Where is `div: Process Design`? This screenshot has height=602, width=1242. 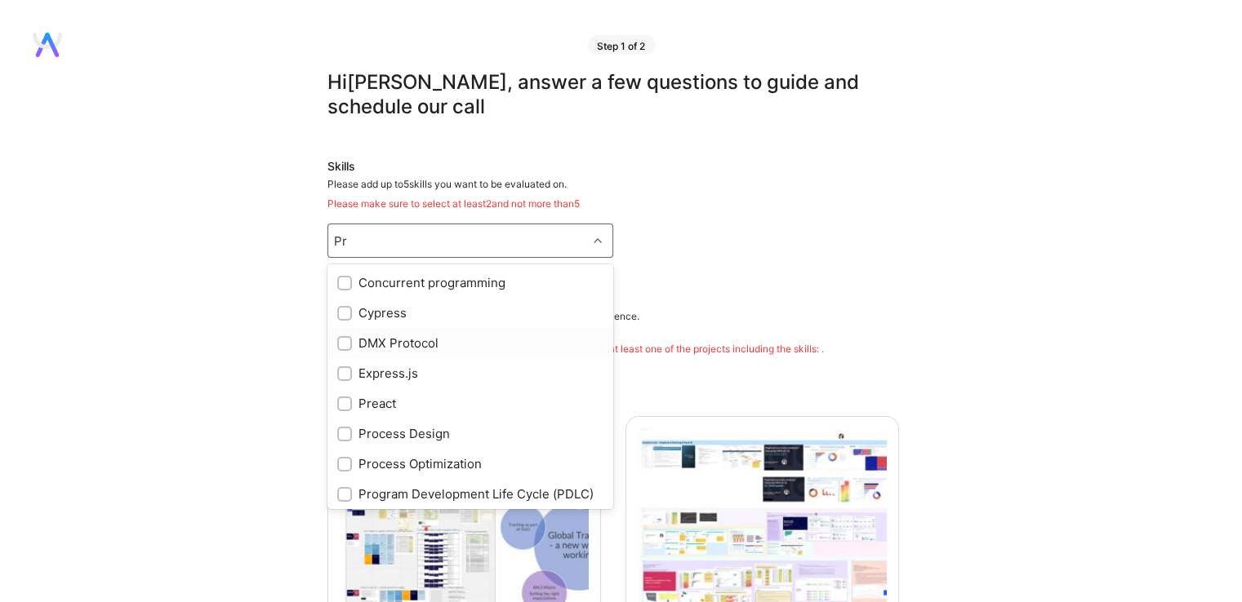 div: Process Design is located at coordinates (470, 433).